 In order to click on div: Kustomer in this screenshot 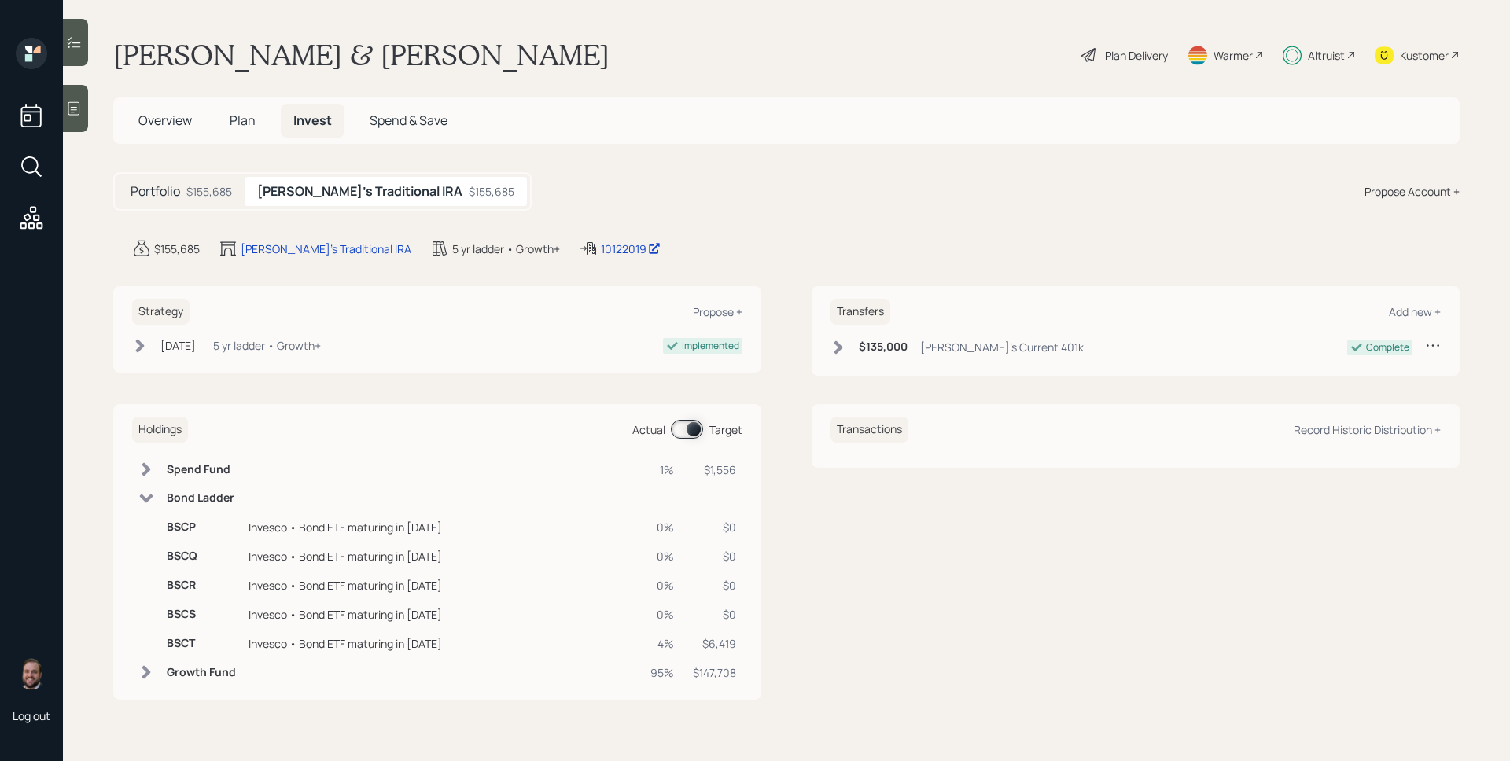, I will do `click(1424, 55)`.